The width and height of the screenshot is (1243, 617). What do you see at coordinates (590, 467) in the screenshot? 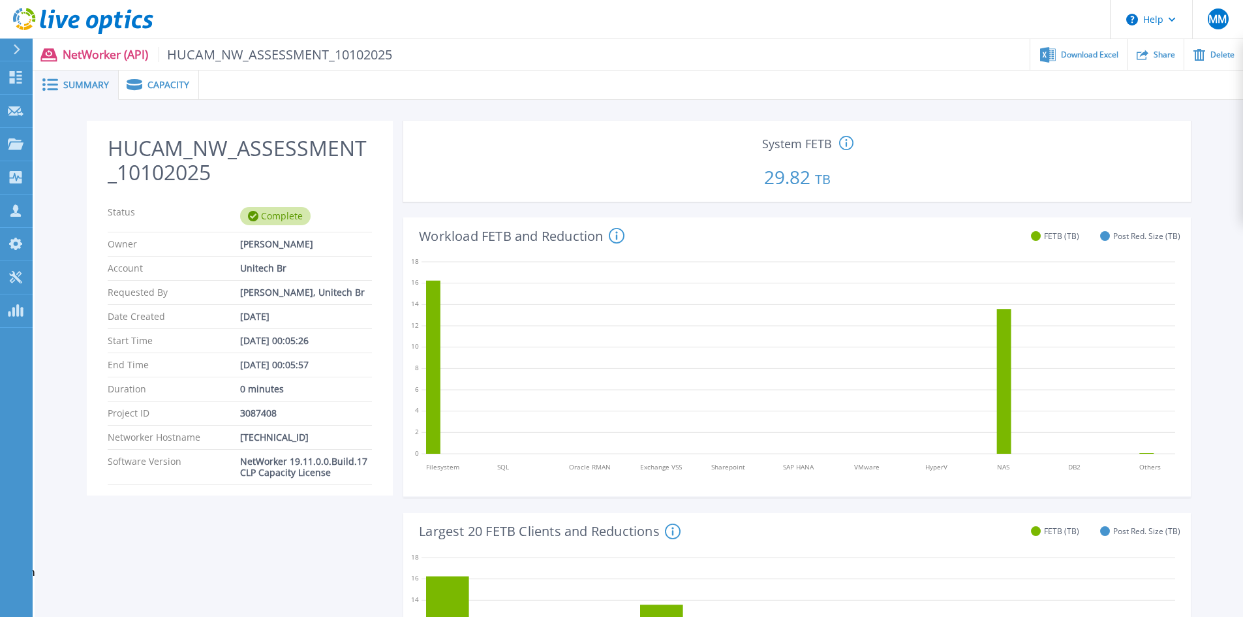
I see `tspan: Oracle RMAN` at bounding box center [590, 467].